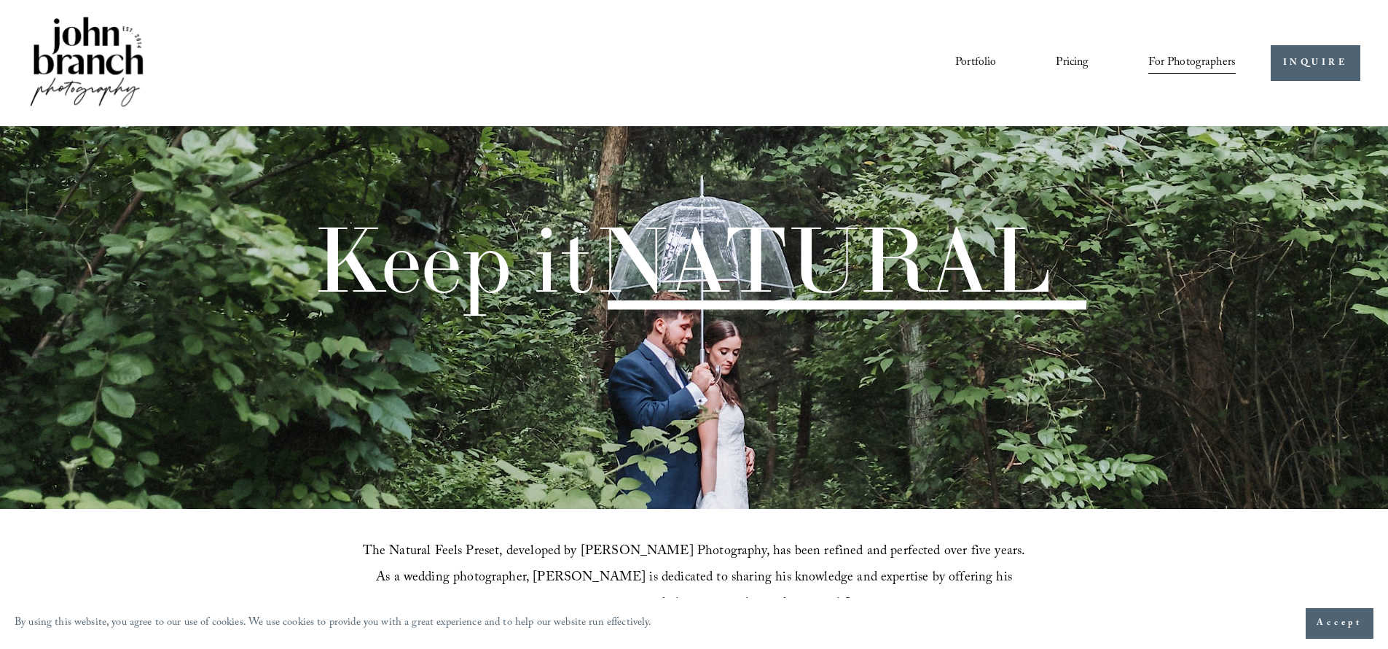  I want to click on span: For Photographers, so click(1192, 63).